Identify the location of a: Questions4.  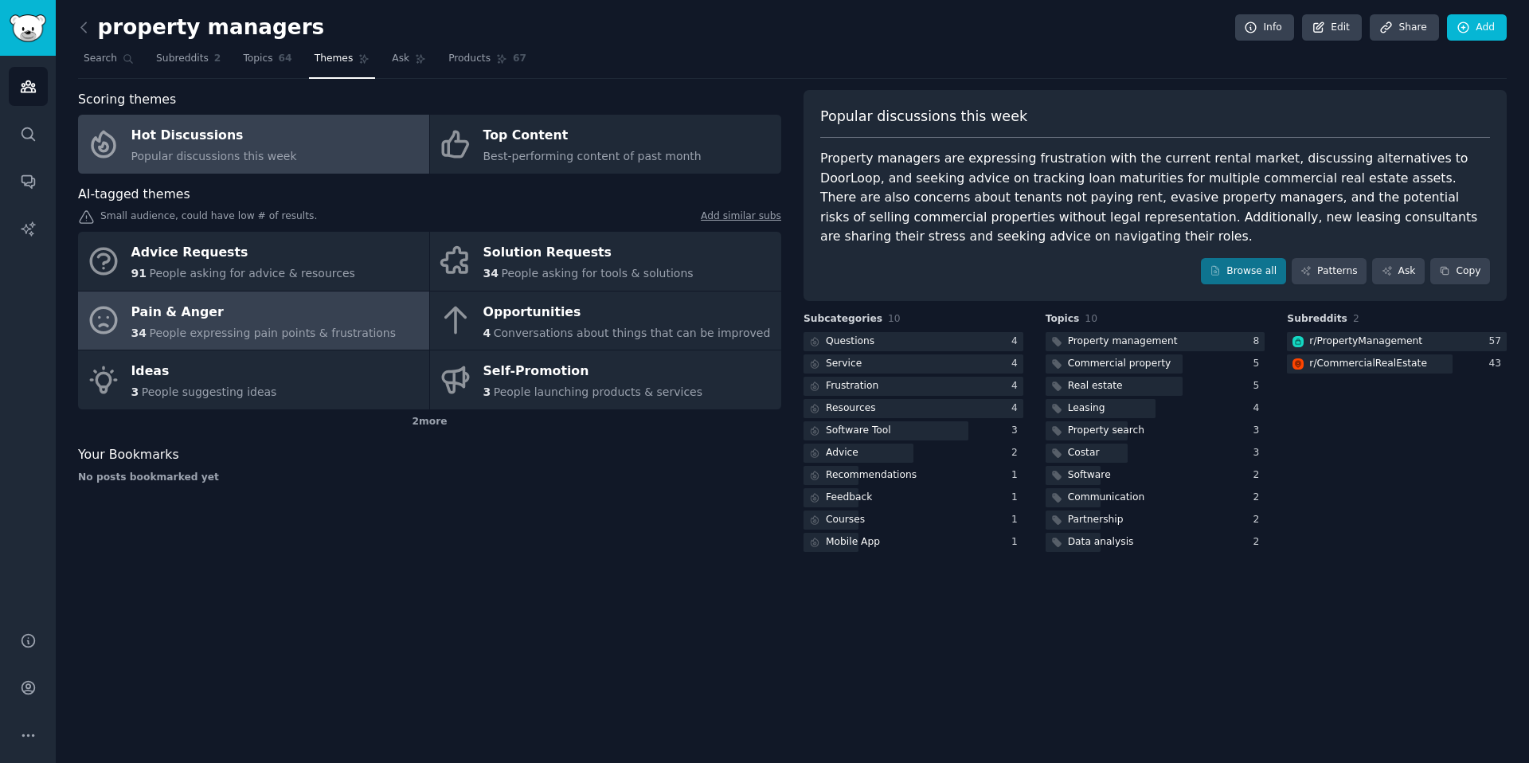
(913, 342).